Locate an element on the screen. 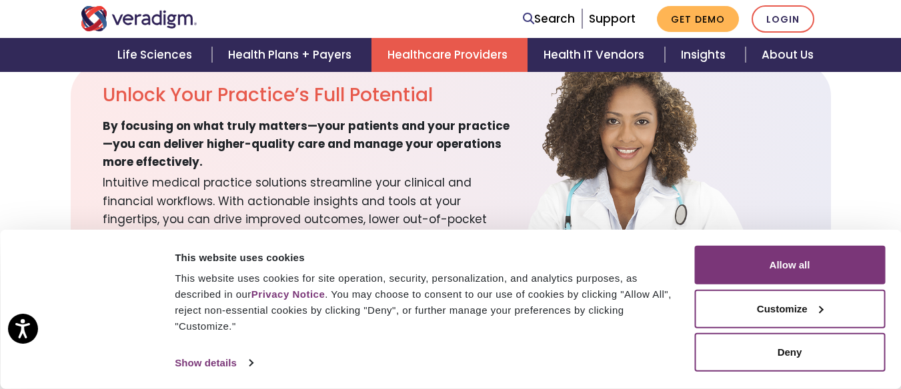 This screenshot has width=901, height=389. button: Customize is located at coordinates (789, 309).